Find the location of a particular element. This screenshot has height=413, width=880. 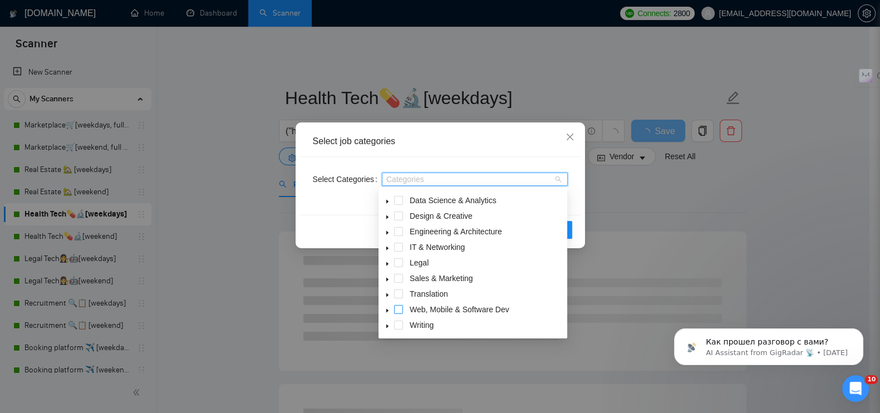

span: close is located at coordinates (570, 137).